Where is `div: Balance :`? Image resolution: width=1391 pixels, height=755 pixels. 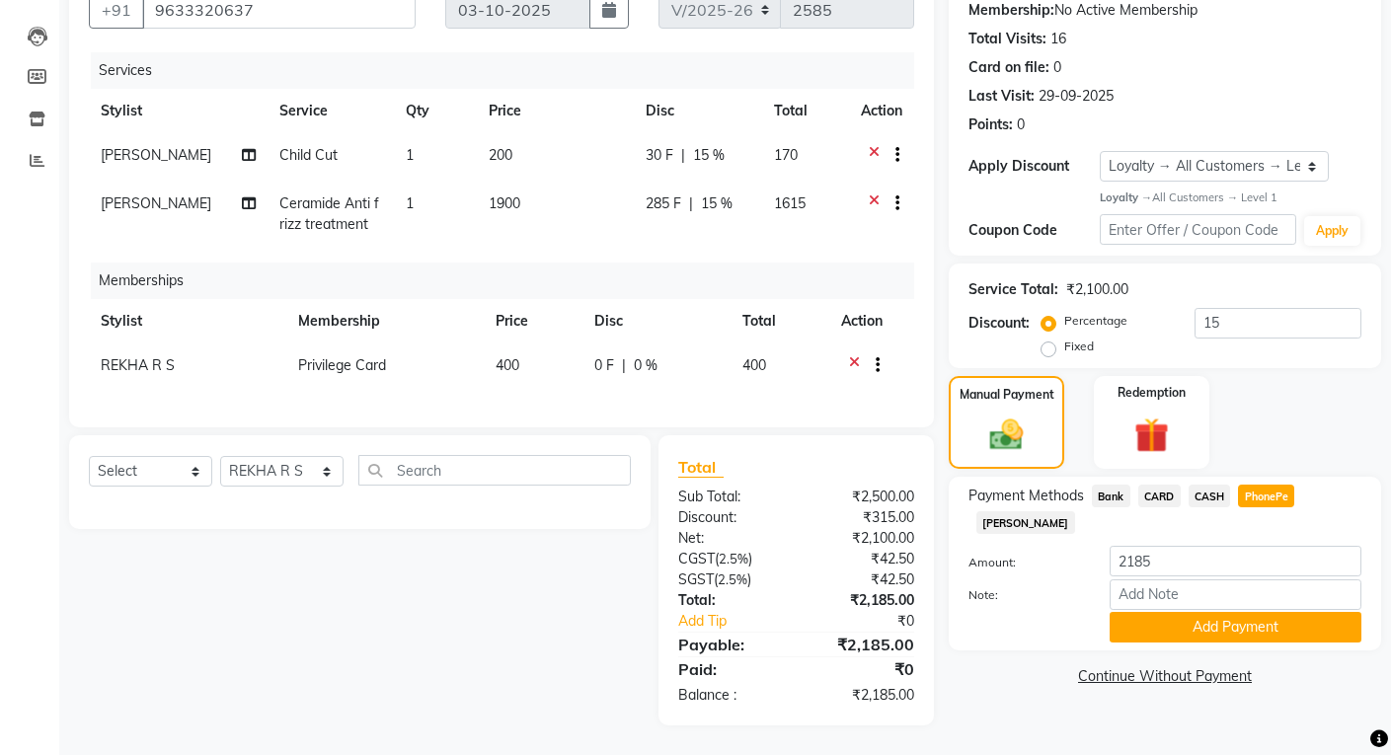
div: Balance : is located at coordinates (730, 695).